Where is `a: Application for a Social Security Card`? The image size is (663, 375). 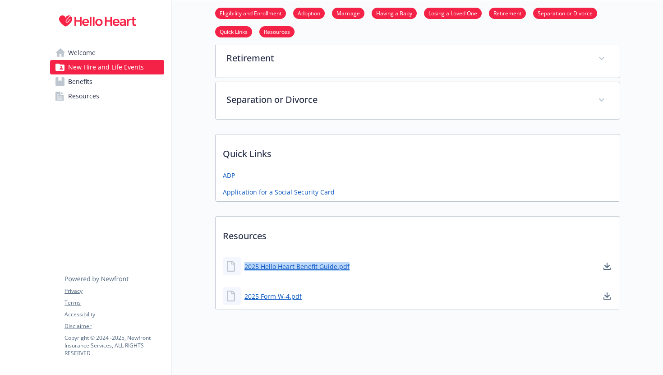
a: Application for a Social Security Card is located at coordinates (279, 192).